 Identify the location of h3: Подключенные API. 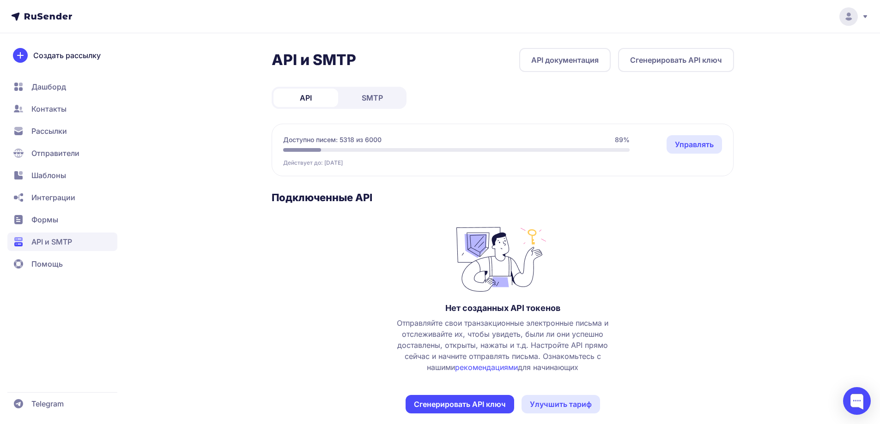
(502, 198).